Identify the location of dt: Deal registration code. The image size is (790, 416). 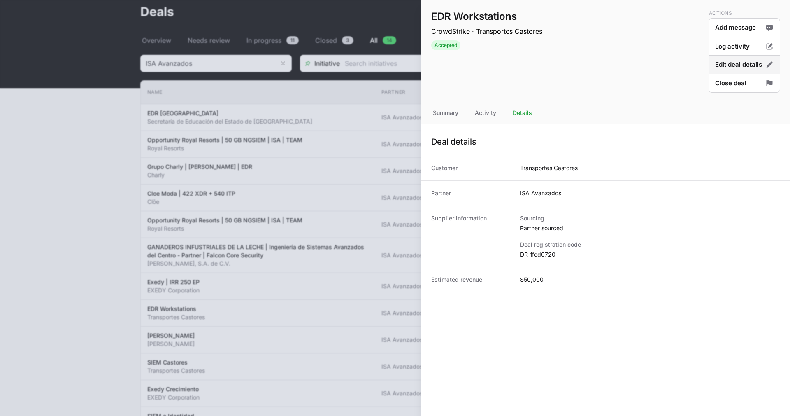
(650, 244).